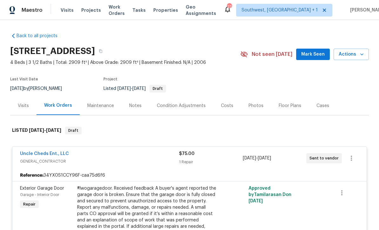  What do you see at coordinates (166, 10) in the screenshot?
I see `span: Properties` at bounding box center [166, 10].